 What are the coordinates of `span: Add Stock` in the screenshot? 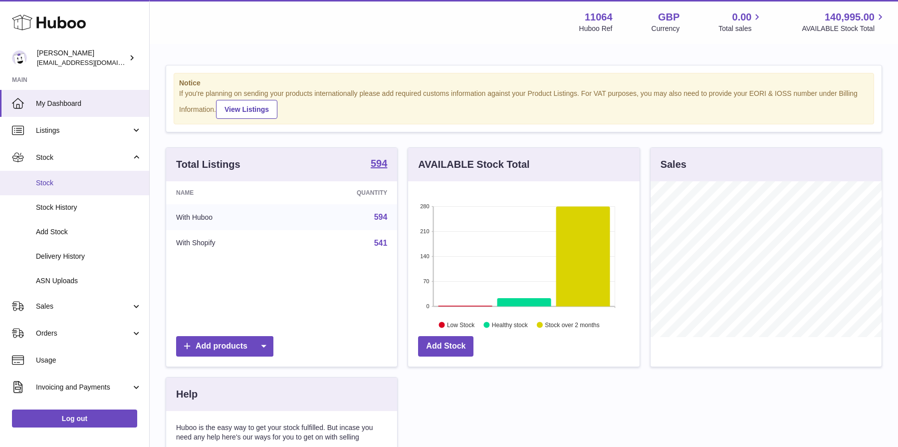 It's located at (89, 232).